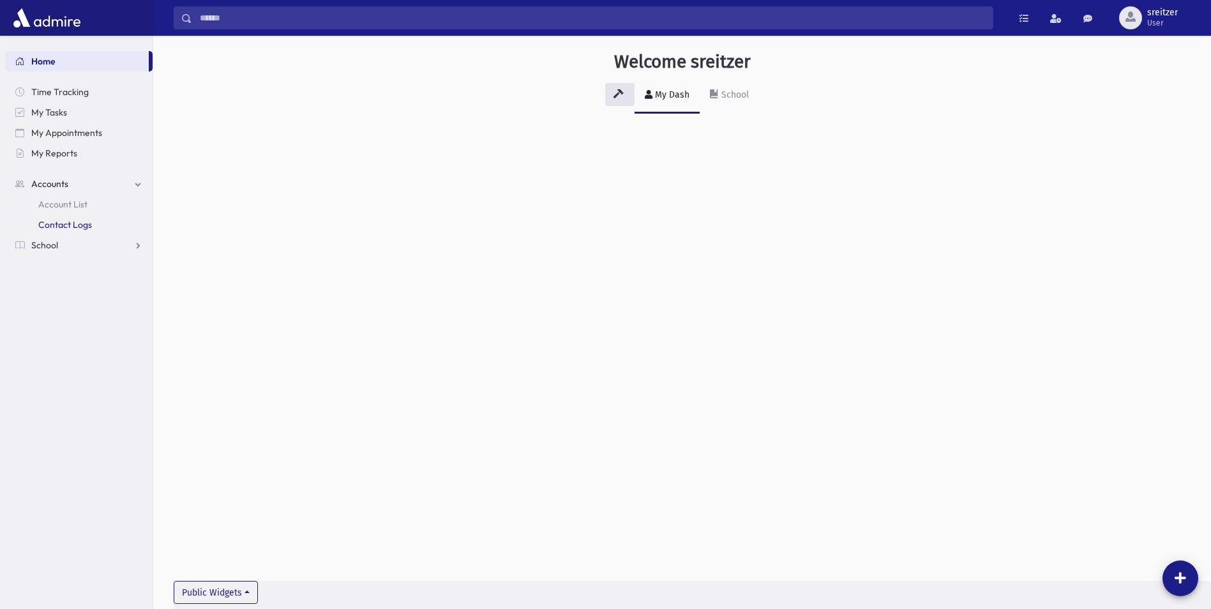 The image size is (1211, 609). I want to click on a: Account List, so click(79, 204).